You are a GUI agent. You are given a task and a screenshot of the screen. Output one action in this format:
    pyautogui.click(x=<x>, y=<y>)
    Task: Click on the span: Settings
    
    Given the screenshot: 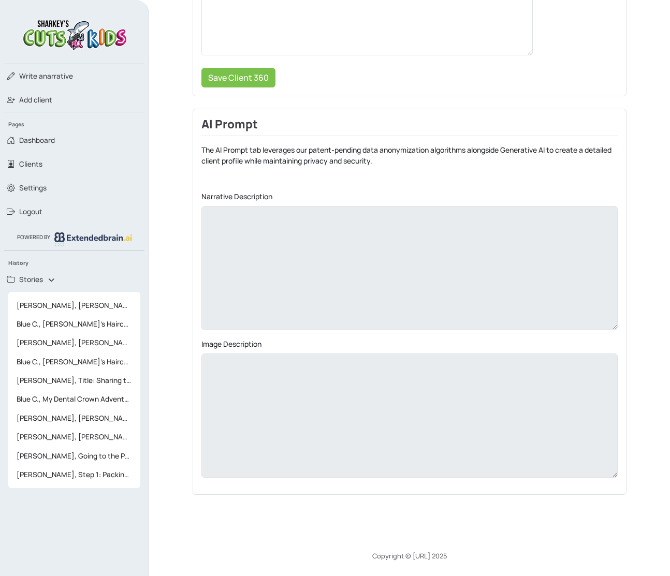 What is the action you would take?
    pyautogui.click(x=33, y=188)
    